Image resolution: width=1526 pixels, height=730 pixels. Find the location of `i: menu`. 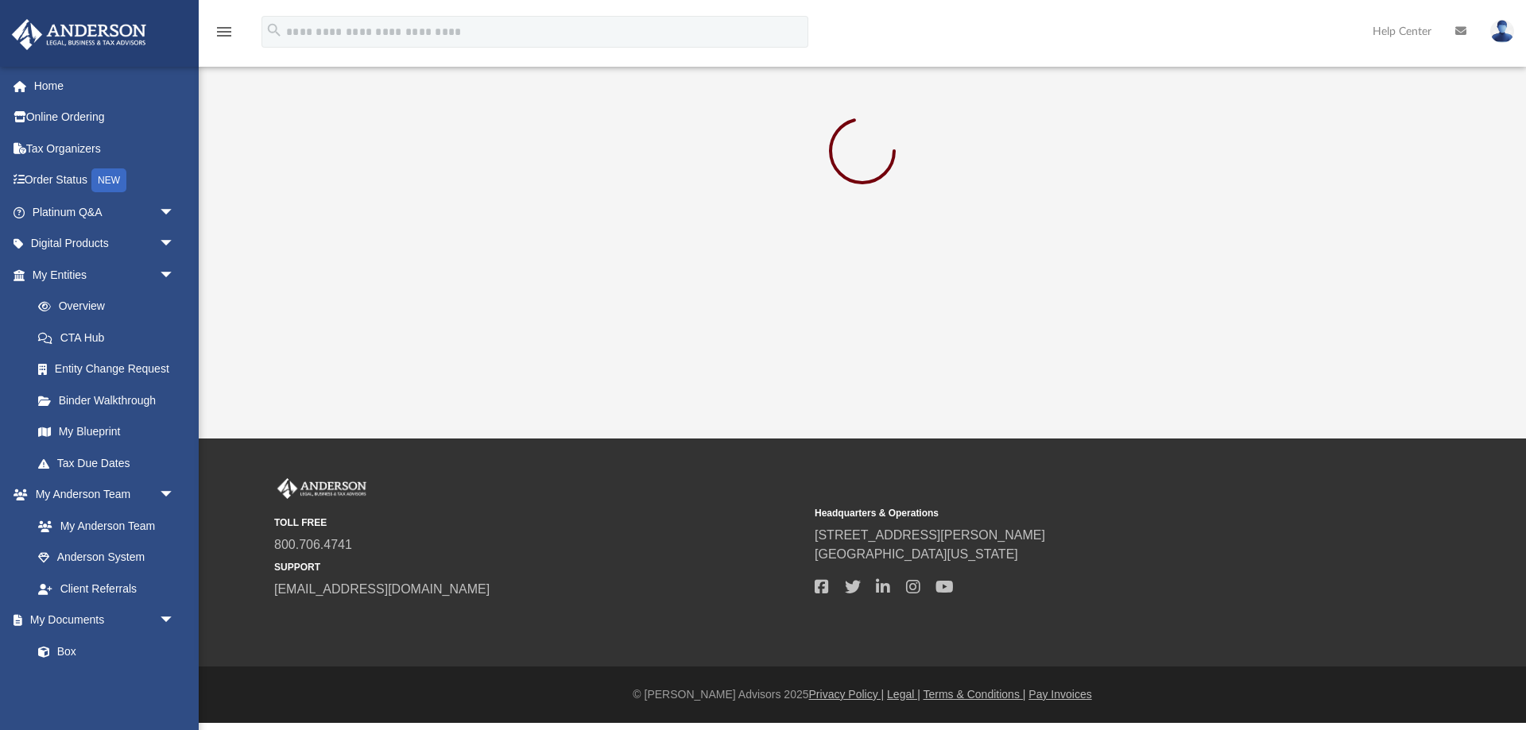

i: menu is located at coordinates (224, 32).